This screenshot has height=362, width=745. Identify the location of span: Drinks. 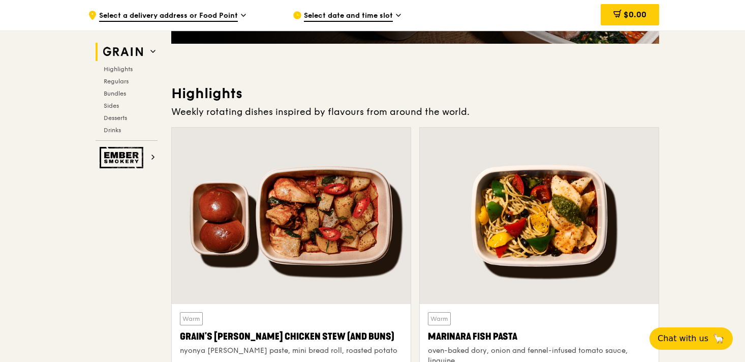
(112, 130).